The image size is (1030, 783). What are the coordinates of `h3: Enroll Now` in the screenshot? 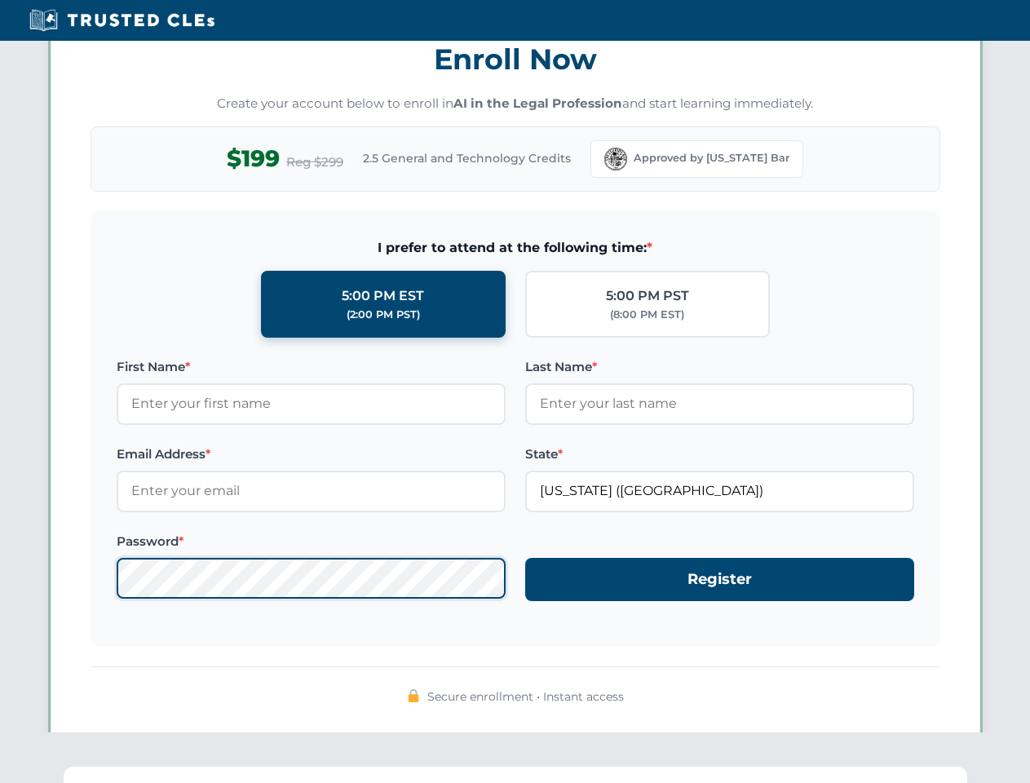 It's located at (516, 59).